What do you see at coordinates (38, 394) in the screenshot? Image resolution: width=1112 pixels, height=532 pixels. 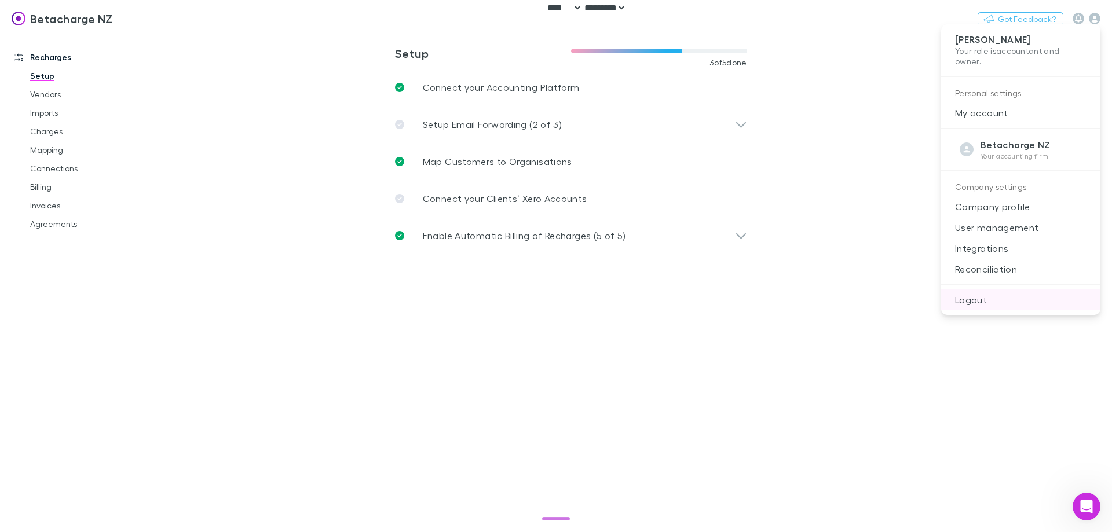 I see `span: Home` at bounding box center [38, 394].